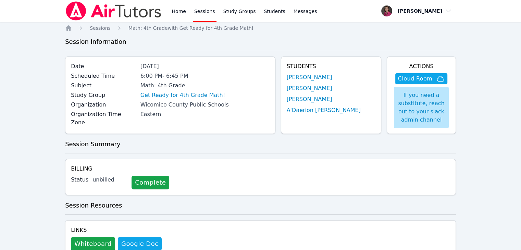 This screenshot has height=250, width=521. Describe the element at coordinates (305, 11) in the screenshot. I see `span: Messages` at that location.